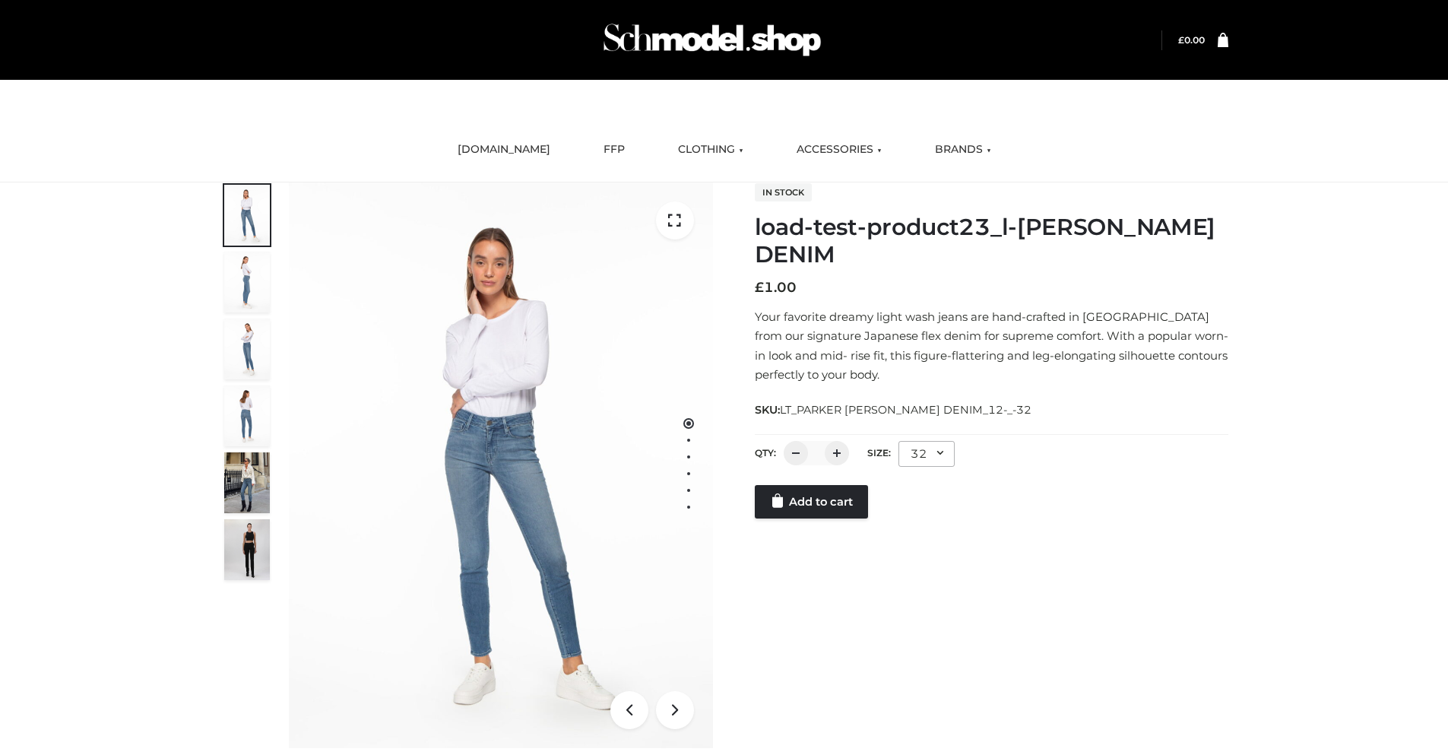 This screenshot has width=1448, height=755. Describe the element at coordinates (1191, 40) in the screenshot. I see `a: £0.00` at that location.